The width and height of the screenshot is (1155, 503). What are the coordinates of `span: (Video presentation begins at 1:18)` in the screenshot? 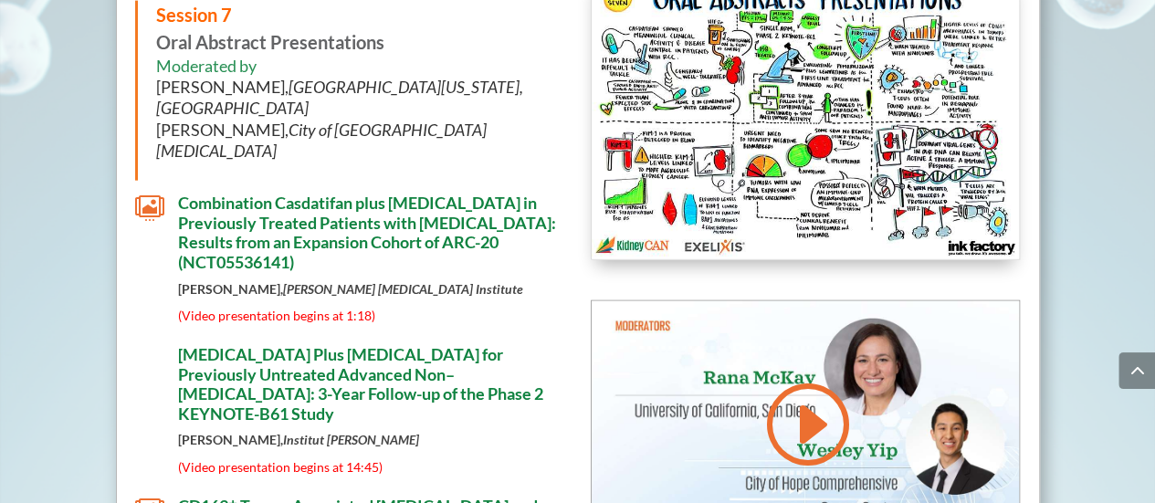 It's located at (277, 315).